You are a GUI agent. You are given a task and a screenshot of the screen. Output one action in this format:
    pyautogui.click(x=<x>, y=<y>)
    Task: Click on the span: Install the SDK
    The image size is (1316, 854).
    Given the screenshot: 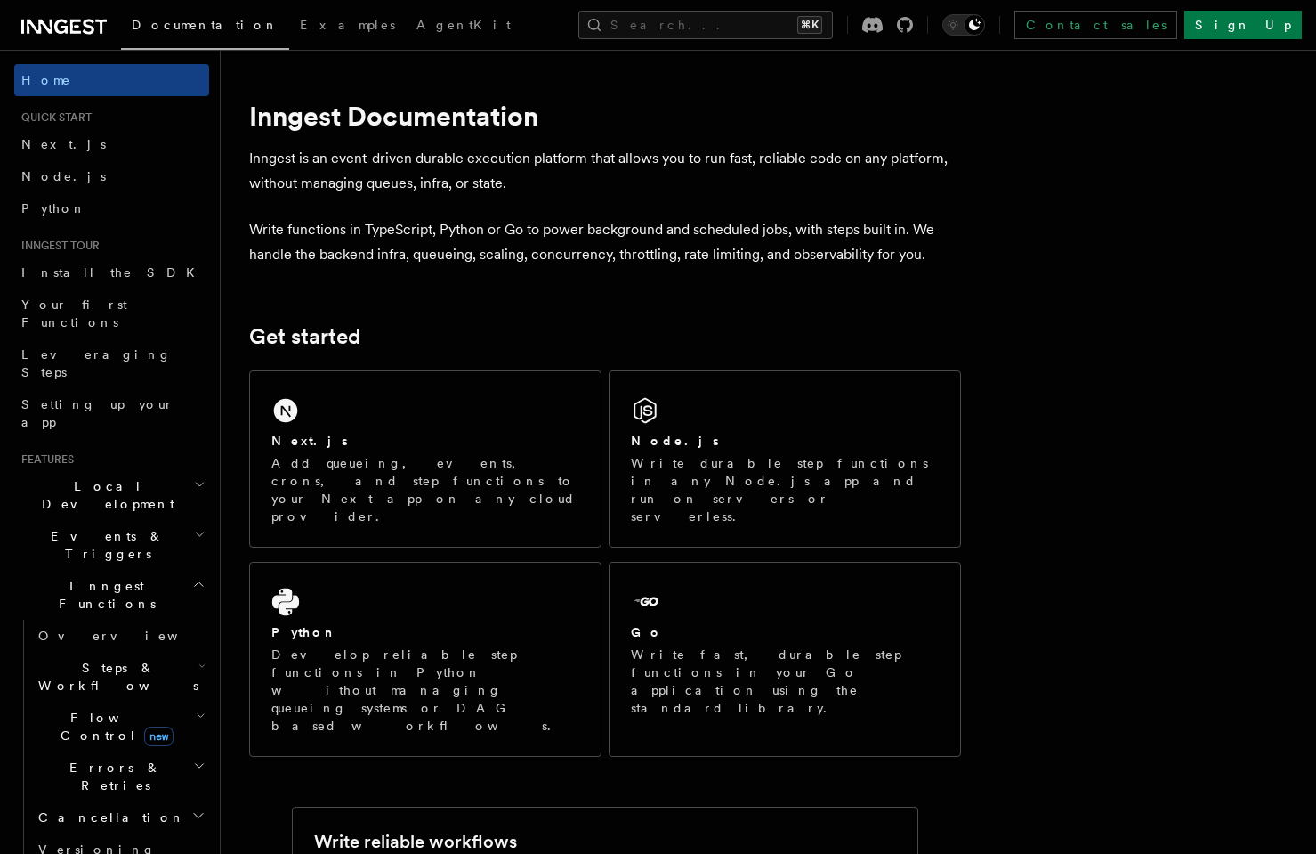 What is the action you would take?
    pyautogui.click(x=113, y=272)
    